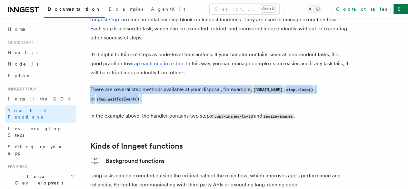 The width and height of the screenshot is (408, 189). What do you see at coordinates (106, 19) in the screenshot?
I see `a: Inngest steps` at bounding box center [106, 19].